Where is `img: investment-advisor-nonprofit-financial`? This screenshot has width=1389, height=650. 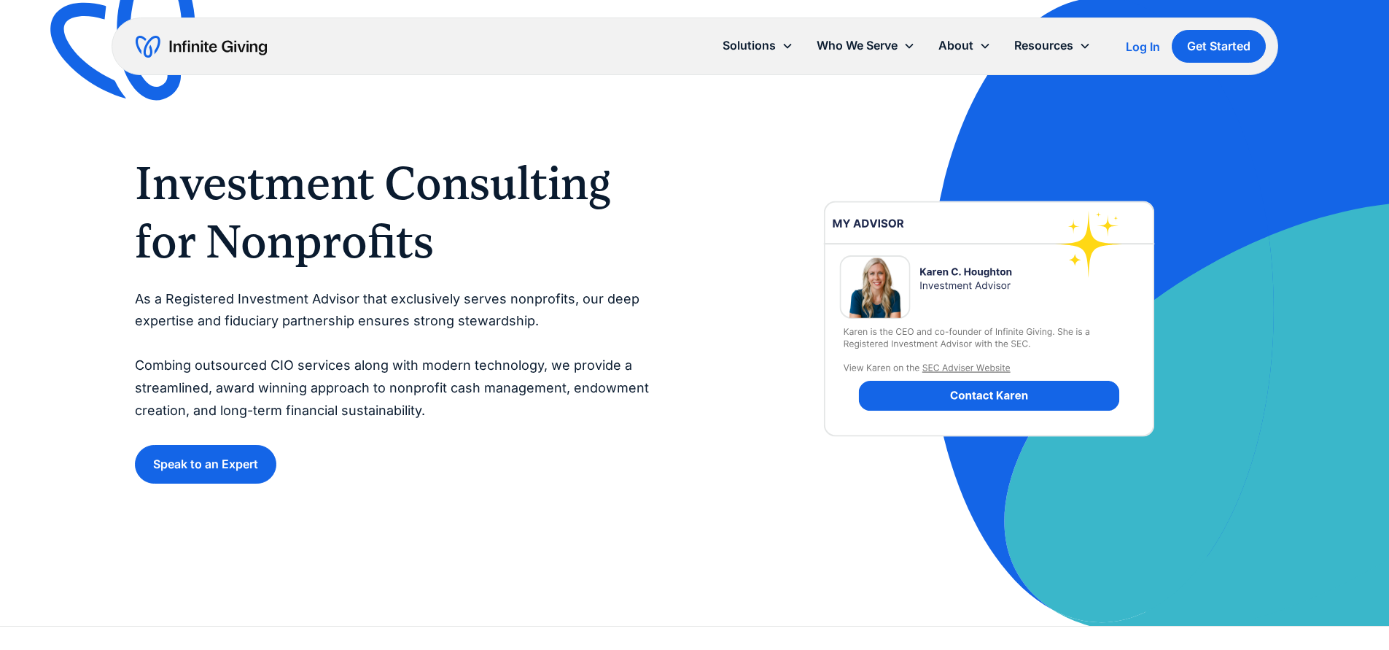
img: investment-advisor-nonprofit-financial is located at coordinates (989, 319).